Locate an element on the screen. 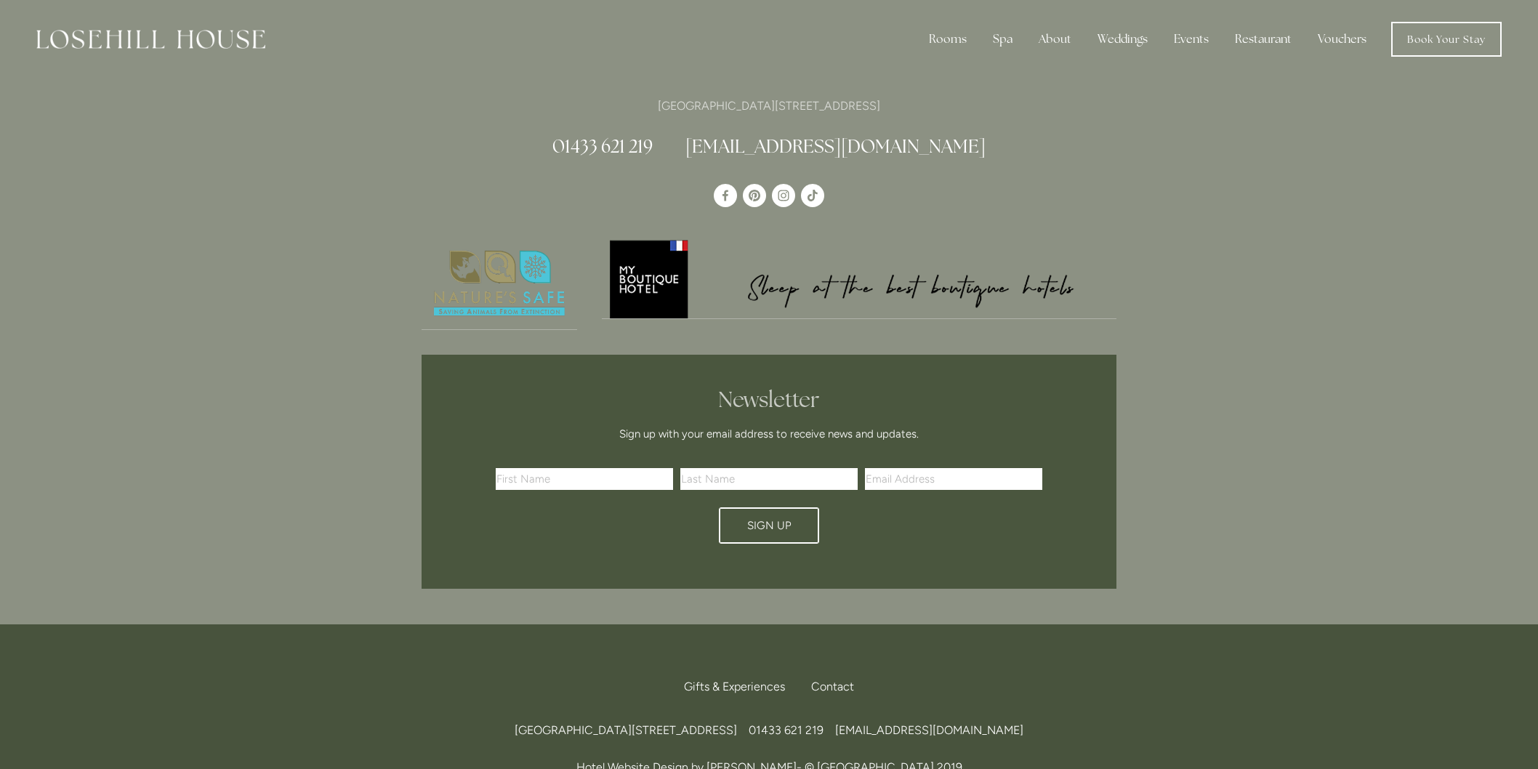  a: Nature's Safe - Logo is located at coordinates (499, 283).